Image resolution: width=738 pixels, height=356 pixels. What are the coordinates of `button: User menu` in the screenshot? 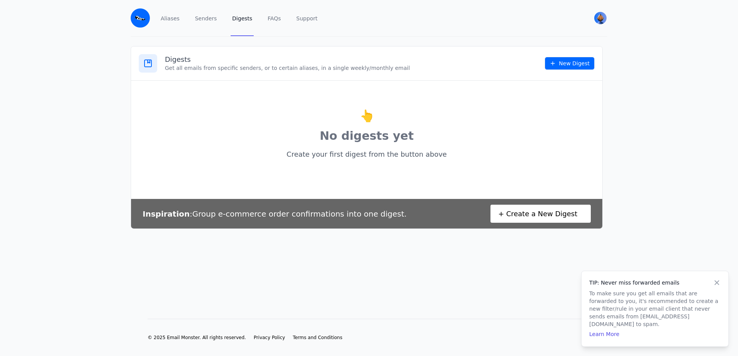 It's located at (600, 18).